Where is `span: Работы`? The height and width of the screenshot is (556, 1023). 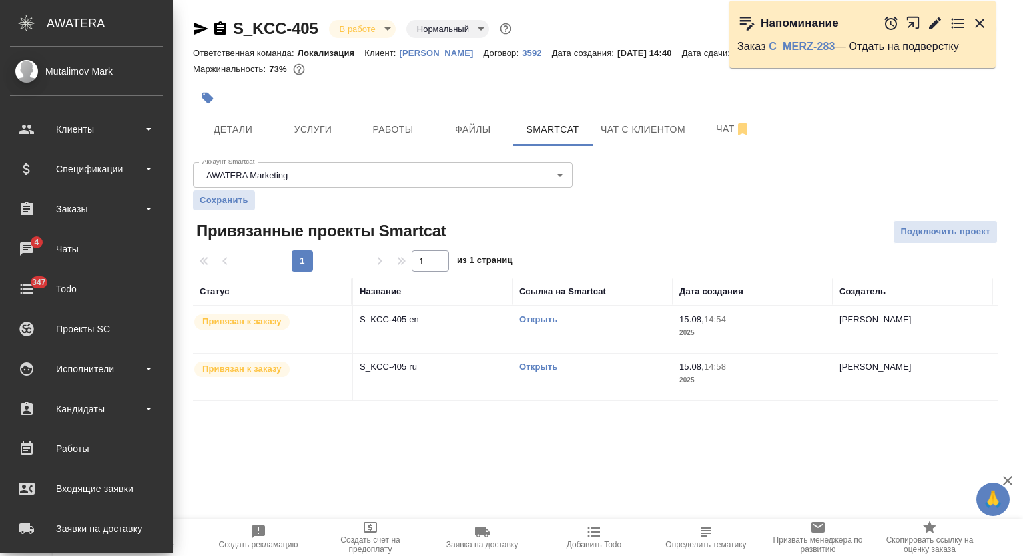
span: Работы is located at coordinates (393, 129).